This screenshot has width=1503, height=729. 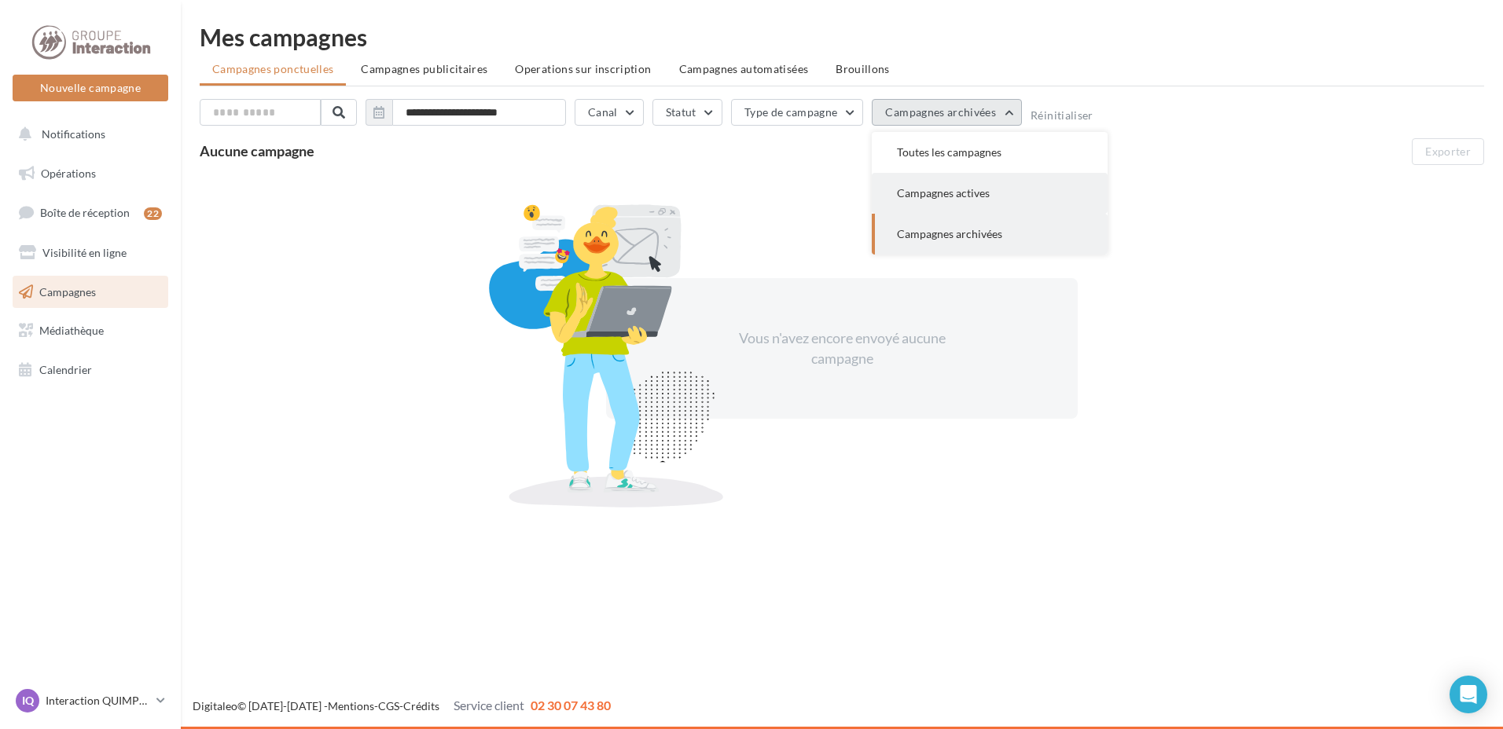 I want to click on button: Réinitialiser, so click(x=1062, y=116).